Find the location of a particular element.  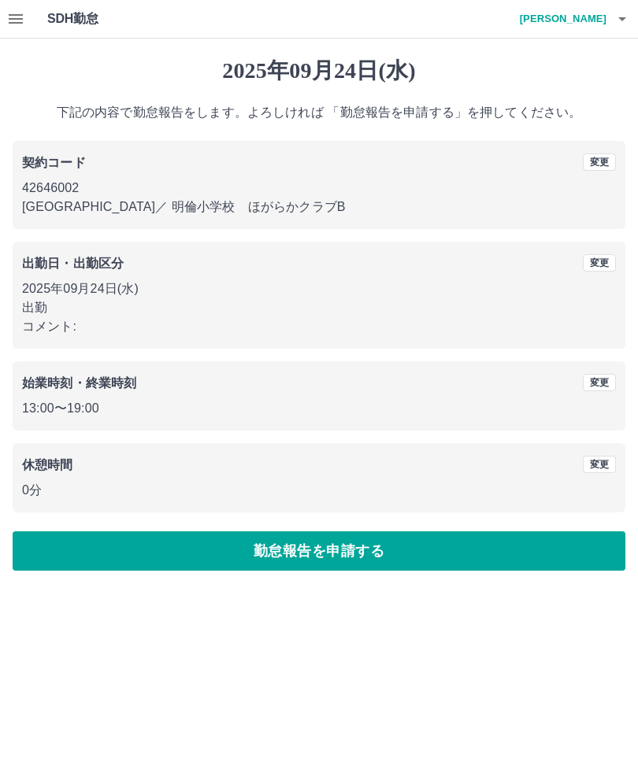

p: 出勤 is located at coordinates (319, 308).